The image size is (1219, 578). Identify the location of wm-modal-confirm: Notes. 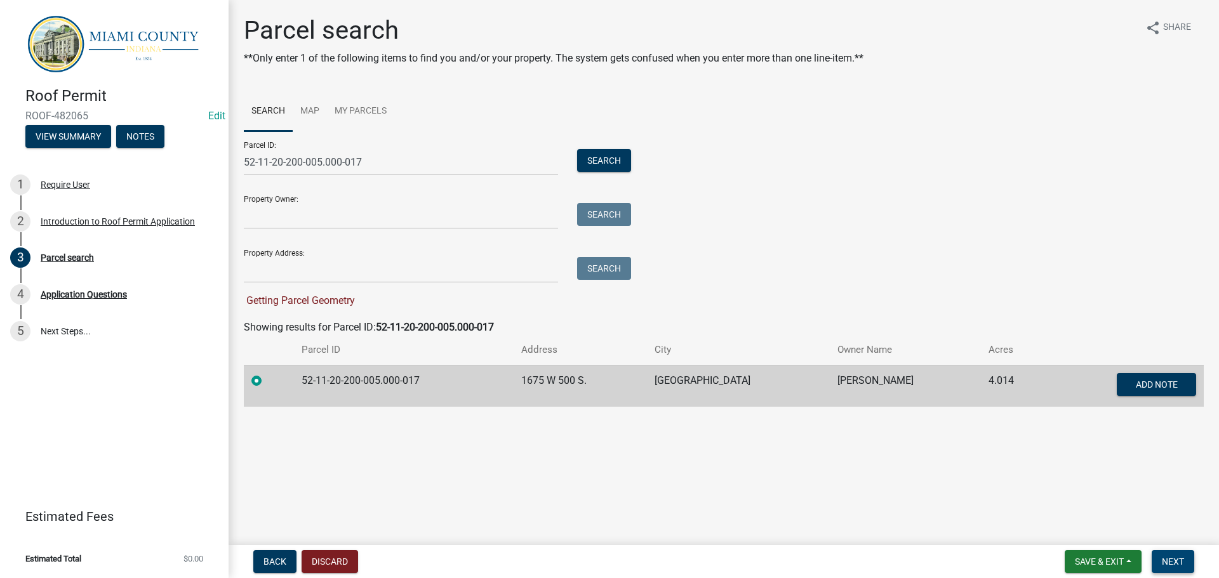
(140, 138).